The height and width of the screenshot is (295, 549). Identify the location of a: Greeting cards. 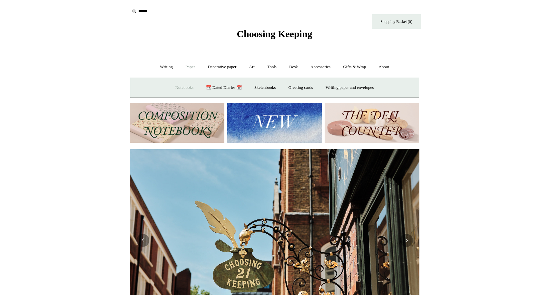
(301, 87).